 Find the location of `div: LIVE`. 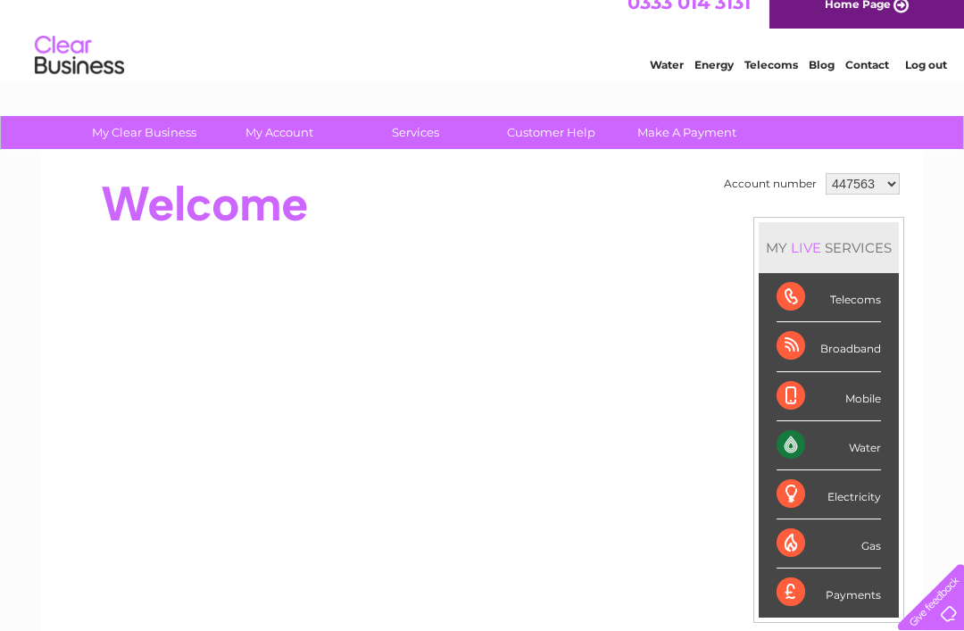

div: LIVE is located at coordinates (806, 247).